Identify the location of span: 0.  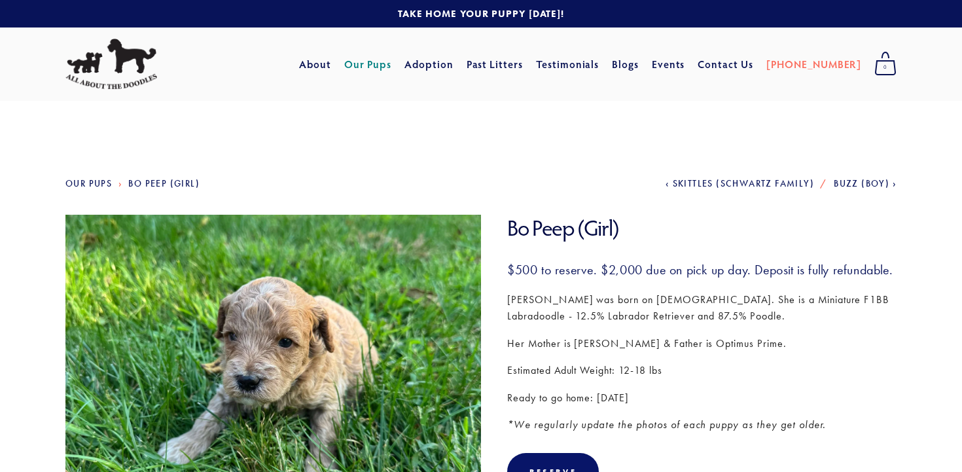
(886, 67).